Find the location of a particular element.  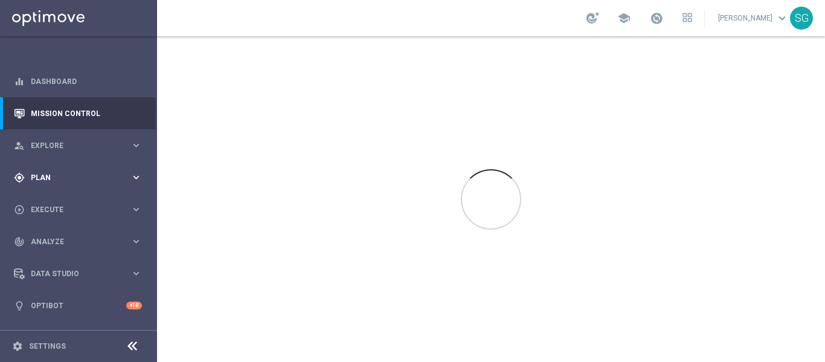

i: gps_fixed is located at coordinates (19, 178).